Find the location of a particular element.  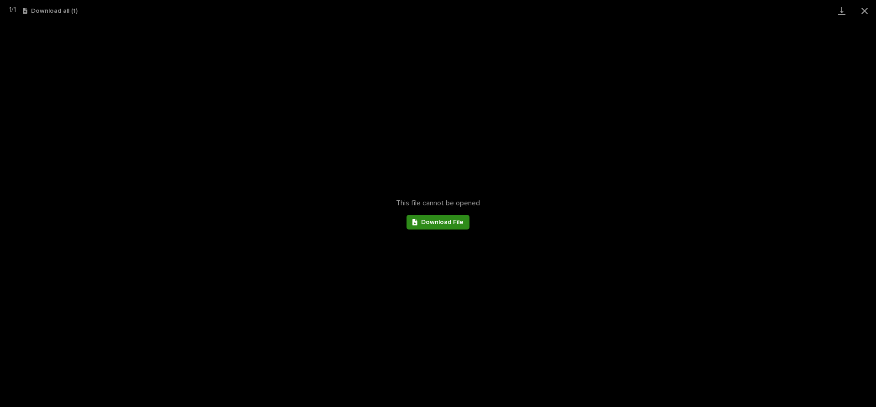

span: This file cannot be opened is located at coordinates (438, 203).